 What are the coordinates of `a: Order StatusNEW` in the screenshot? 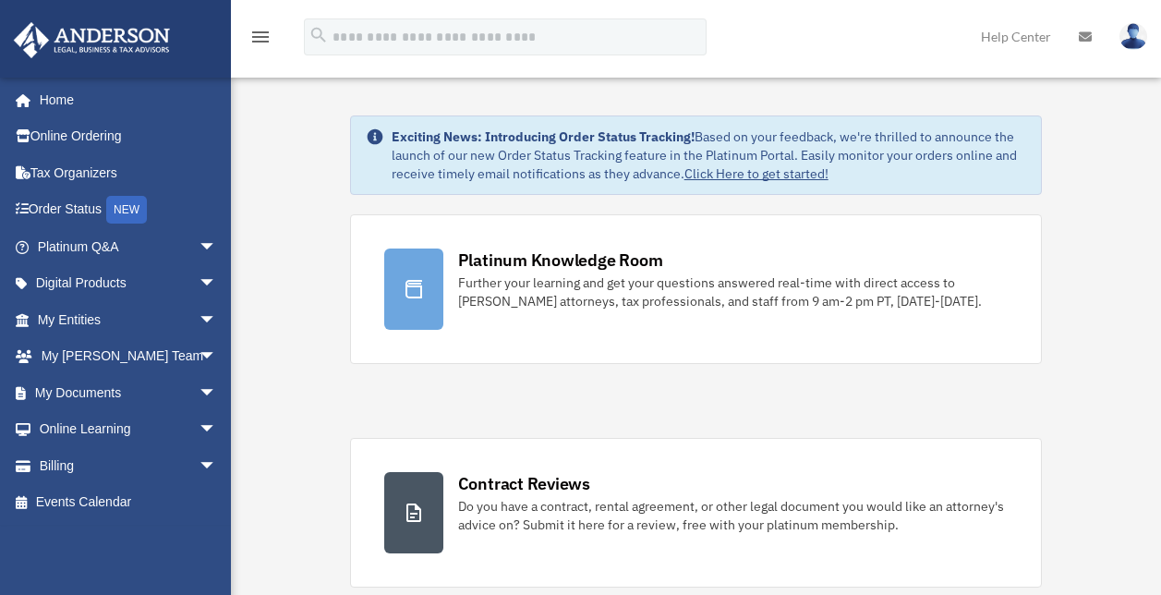 It's located at (128, 210).